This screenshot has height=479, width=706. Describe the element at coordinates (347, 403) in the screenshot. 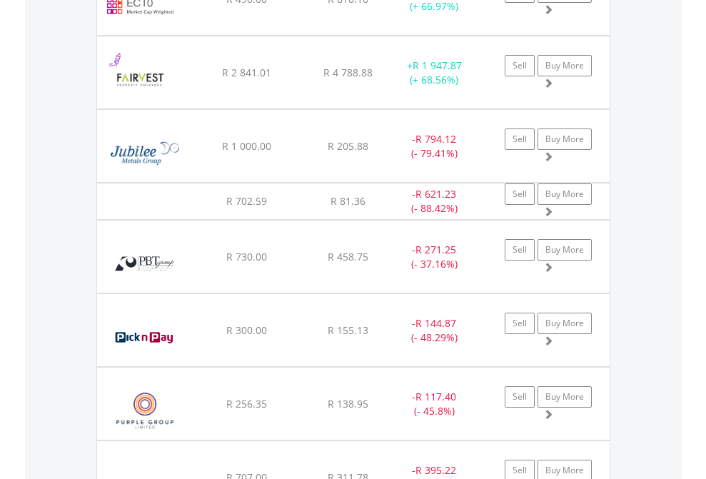

I see `span: R 138.95` at that location.